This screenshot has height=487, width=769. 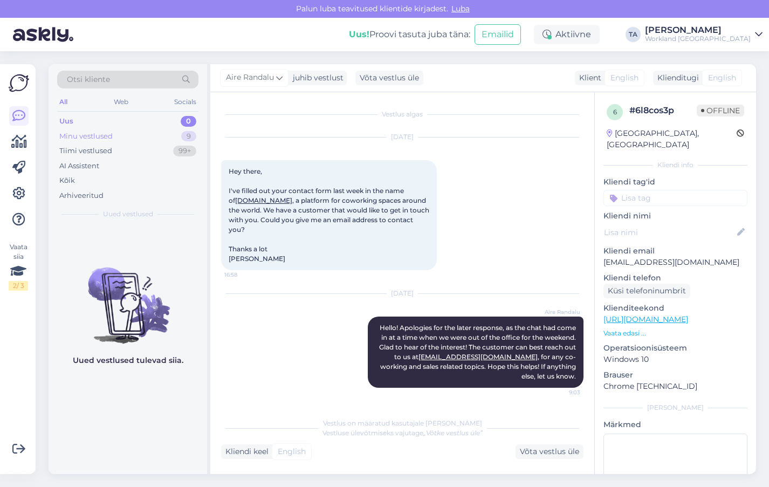 What do you see at coordinates (676, 348) in the screenshot?
I see `p: Operatsioonisüsteem` at bounding box center [676, 348].